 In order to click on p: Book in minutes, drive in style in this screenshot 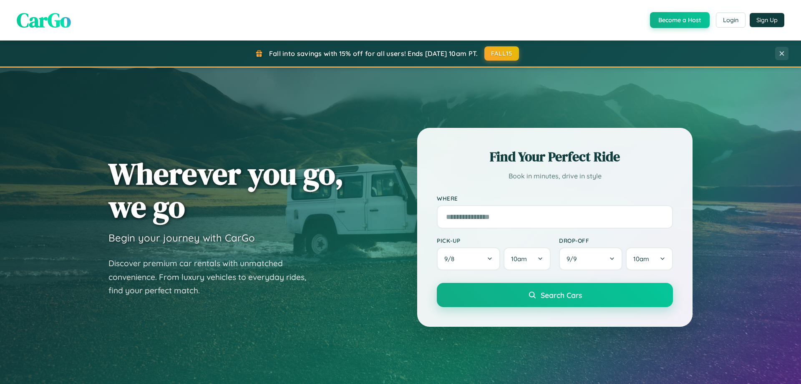, I will do `click(555, 176)`.